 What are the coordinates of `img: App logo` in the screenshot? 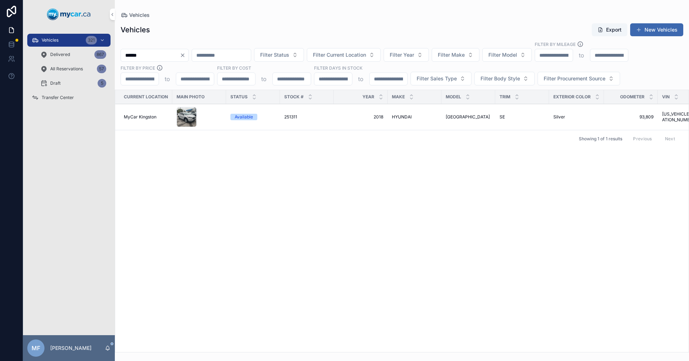 It's located at (69, 14).